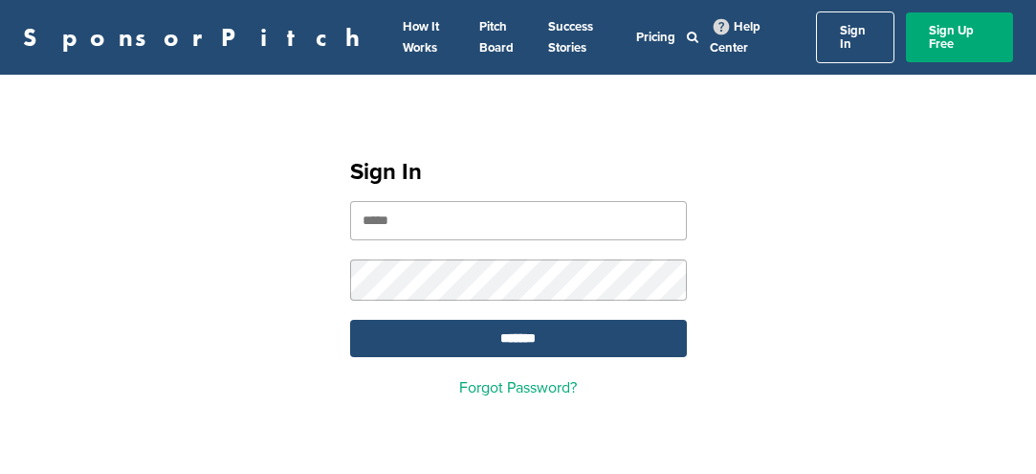  I want to click on h1: Sign In, so click(519, 172).